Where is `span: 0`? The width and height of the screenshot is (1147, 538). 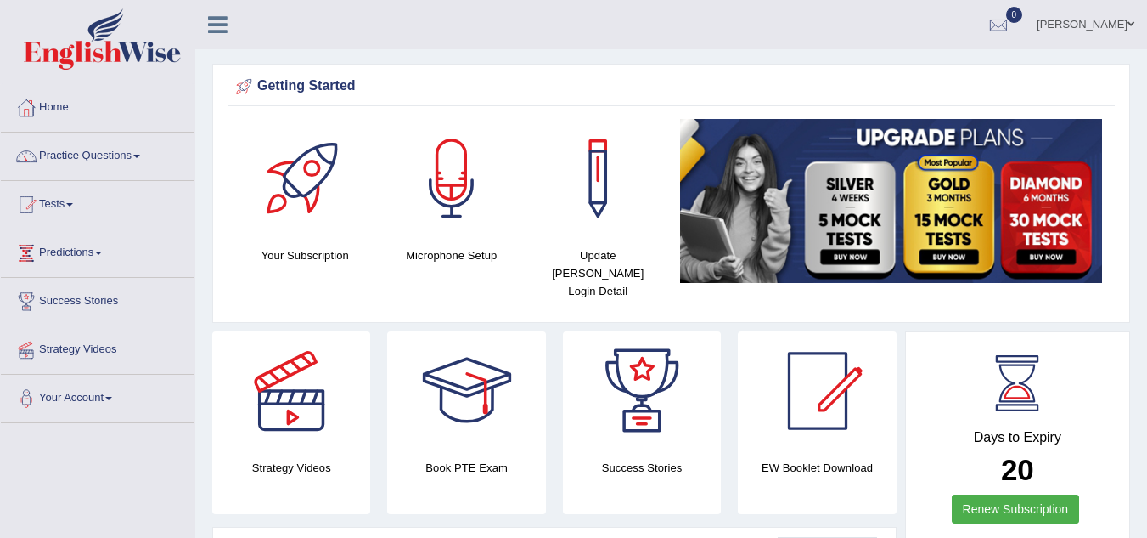 span: 0 is located at coordinates (1015, 14).